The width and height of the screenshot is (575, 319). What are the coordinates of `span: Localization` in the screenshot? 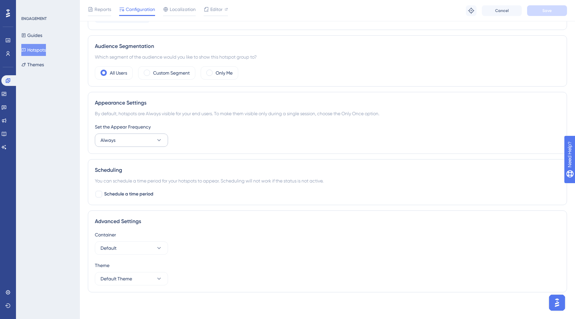 It's located at (183, 9).